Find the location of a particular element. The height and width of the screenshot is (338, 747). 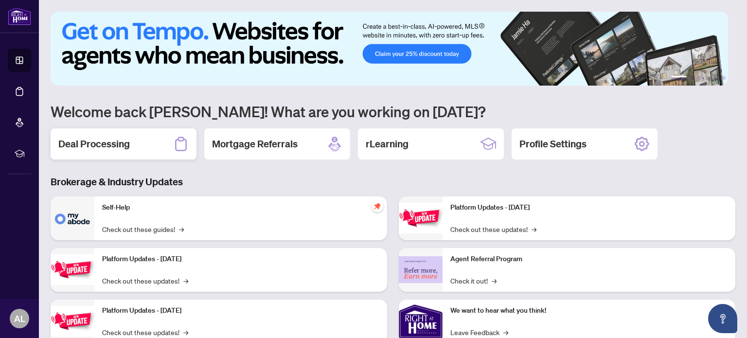

p: Agent Referral Program is located at coordinates (589, 259).